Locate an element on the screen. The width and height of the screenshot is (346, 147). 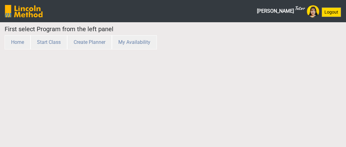
a: My Availability is located at coordinates (134, 42).